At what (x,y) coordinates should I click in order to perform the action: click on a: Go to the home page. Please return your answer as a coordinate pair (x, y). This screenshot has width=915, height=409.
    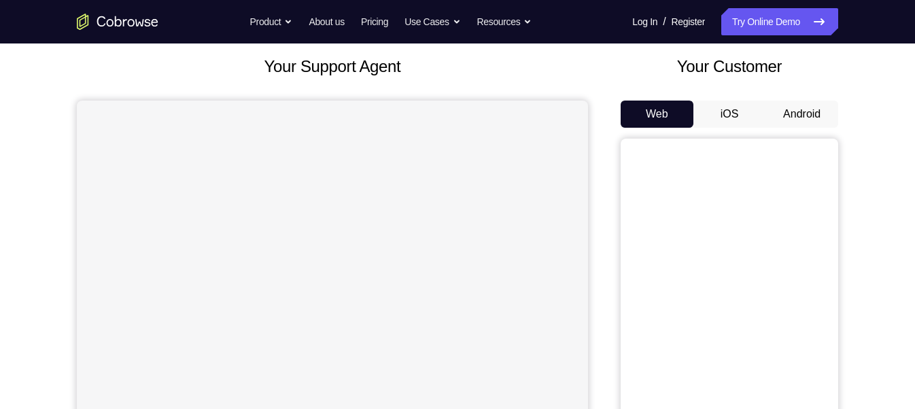
    Looking at the image, I should click on (118, 22).